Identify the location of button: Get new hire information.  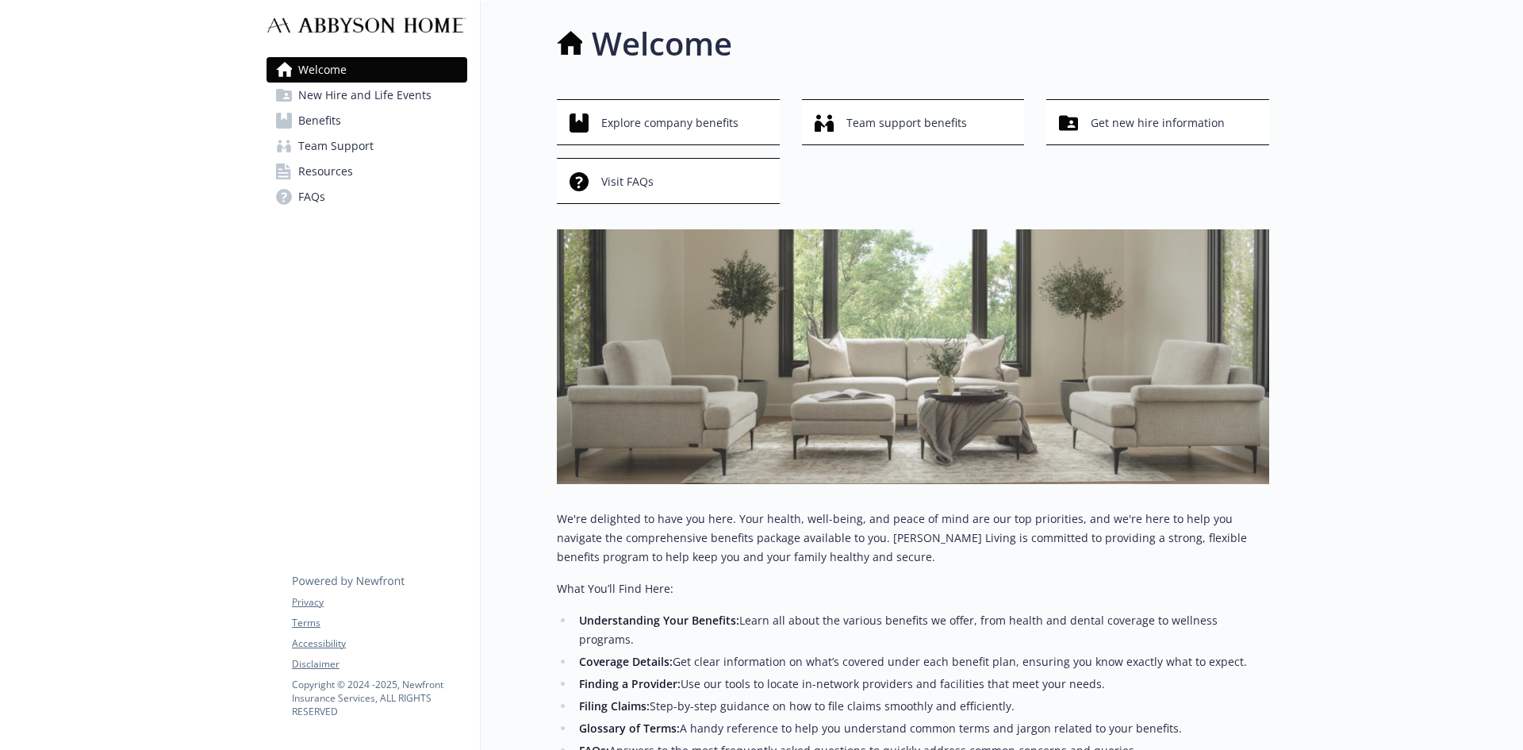
(1158, 122).